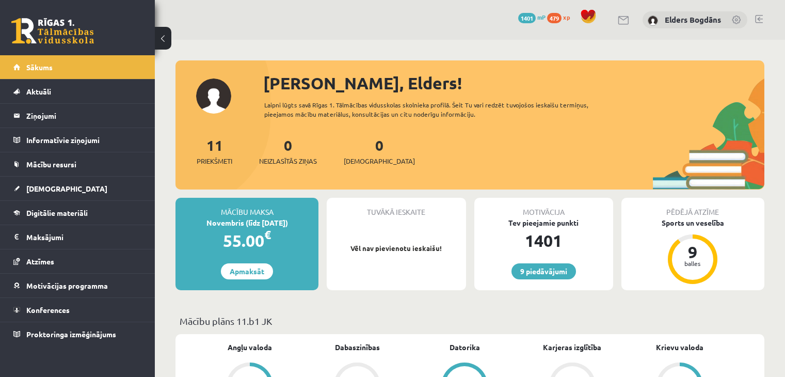 The height and width of the screenshot is (377, 785). Describe the element at coordinates (214, 161) in the screenshot. I see `span: Priekšmeti` at that location.